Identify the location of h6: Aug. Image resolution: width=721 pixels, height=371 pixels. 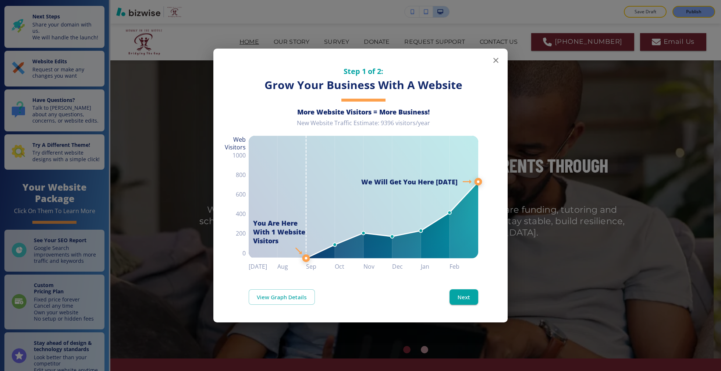
(292, 266).